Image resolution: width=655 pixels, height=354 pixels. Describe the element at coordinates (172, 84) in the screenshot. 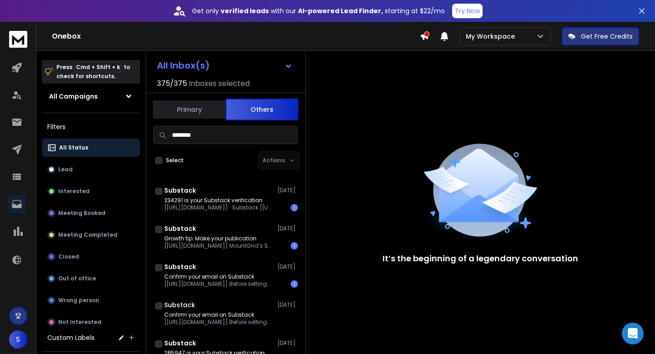

I see `span: 375 / 375` at that location.